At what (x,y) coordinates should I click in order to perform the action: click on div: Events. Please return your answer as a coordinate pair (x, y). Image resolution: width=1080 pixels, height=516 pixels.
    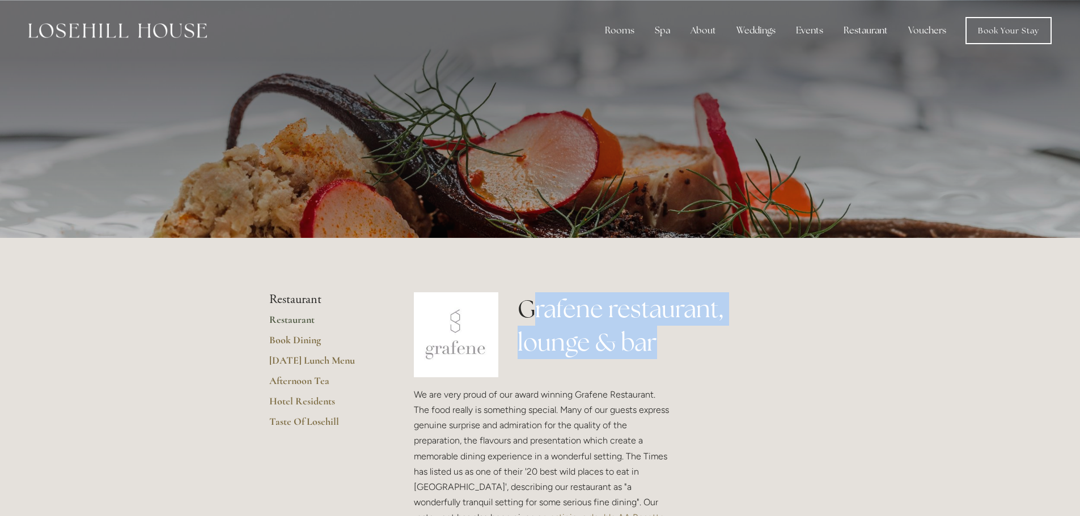
    Looking at the image, I should click on (810, 31).